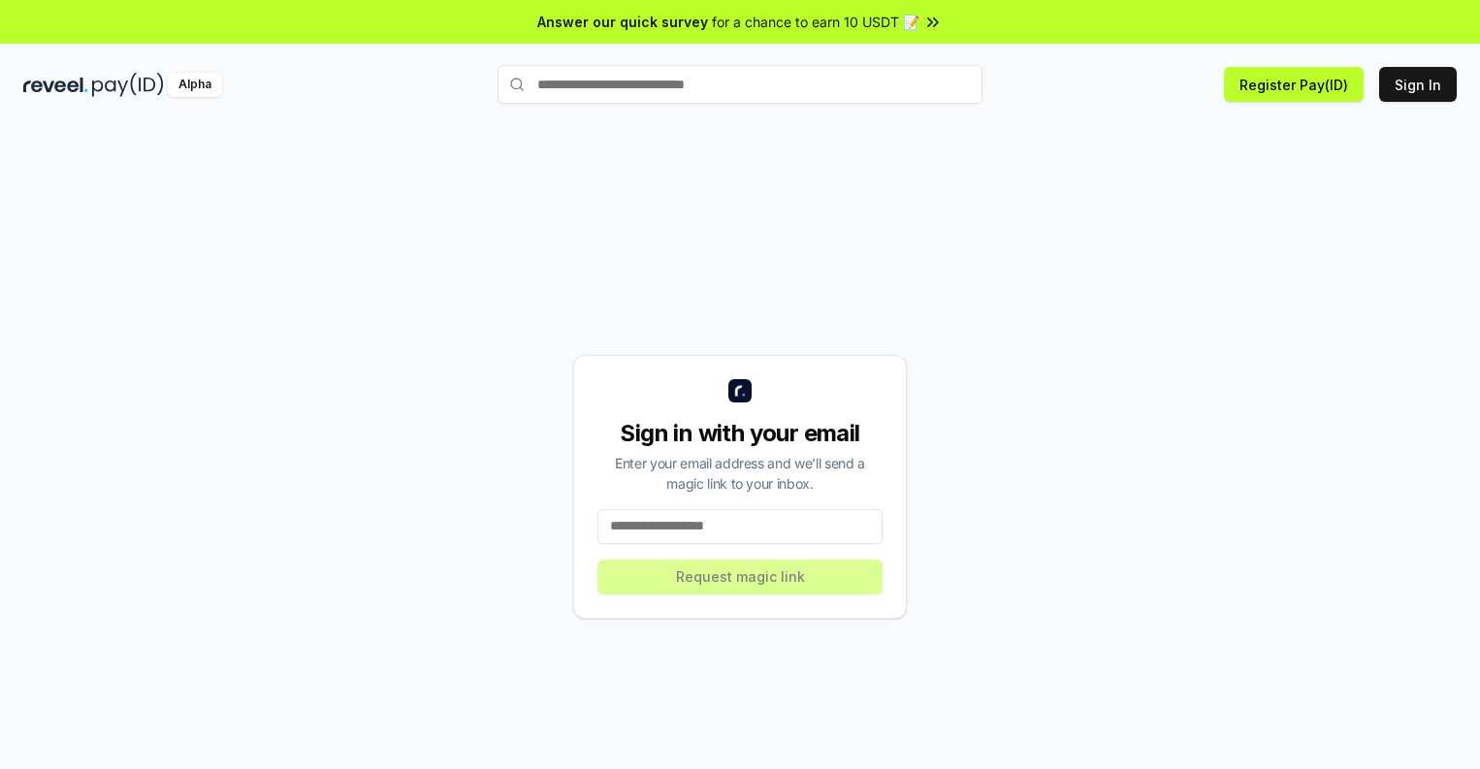  What do you see at coordinates (195, 84) in the screenshot?
I see `div: Alpha` at bounding box center [195, 84].